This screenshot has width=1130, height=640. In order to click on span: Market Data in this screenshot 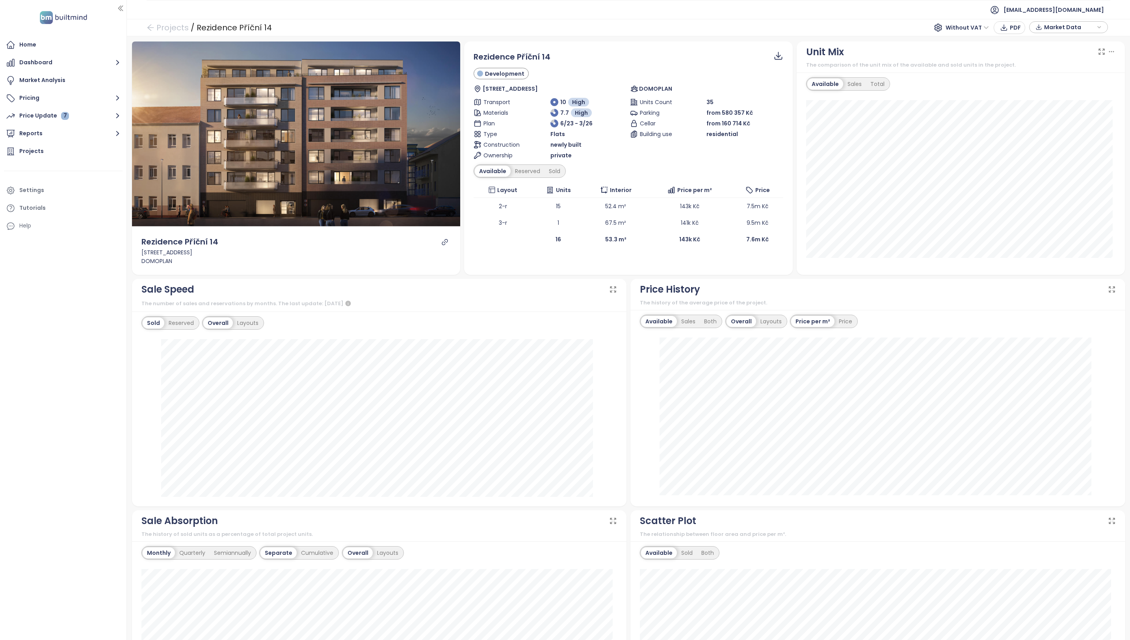, I will do `click(1070, 27)`.